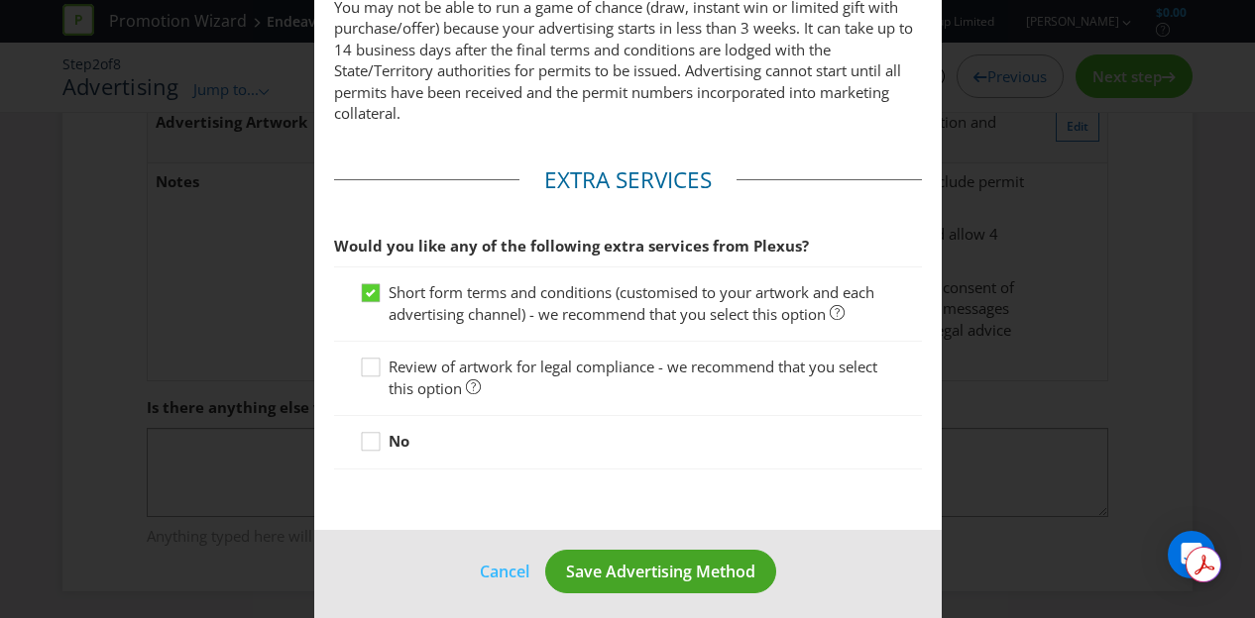 The image size is (1255, 618). Describe the element at coordinates (660, 572) in the screenshot. I see `span: Save Advertising Method` at that location.